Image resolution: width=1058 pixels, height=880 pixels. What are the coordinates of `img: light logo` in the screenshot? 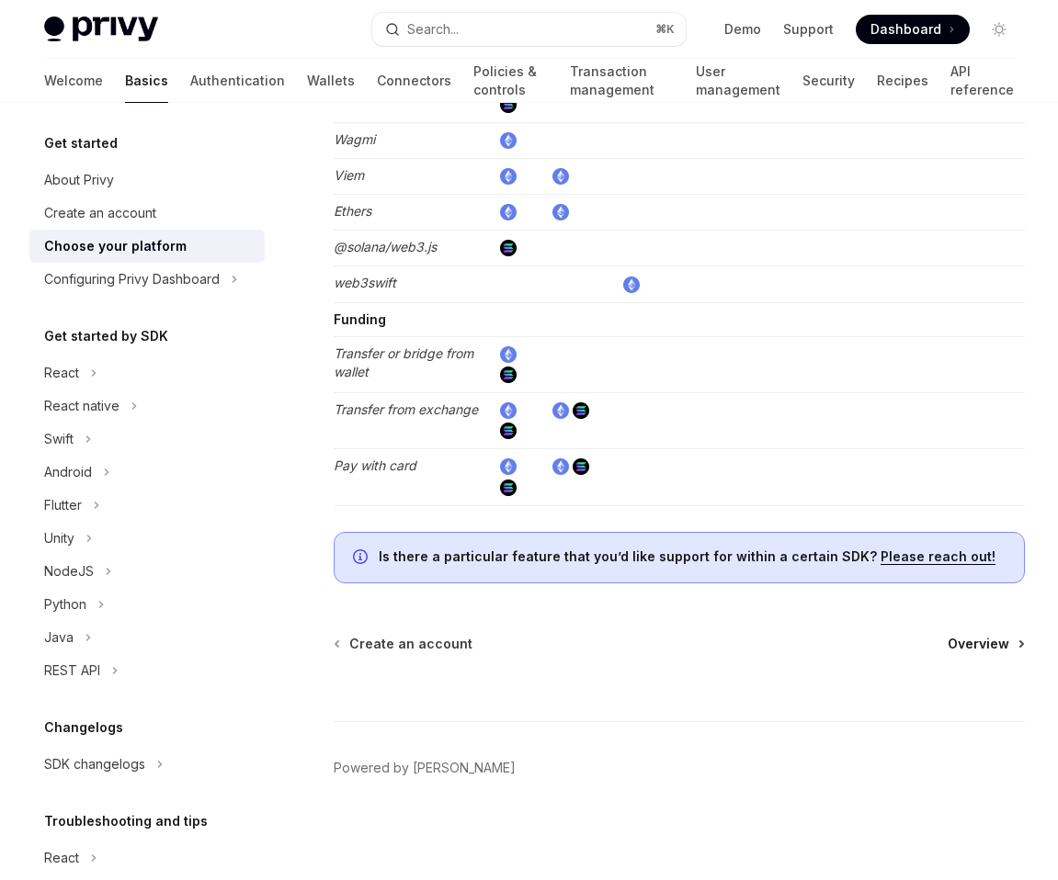 It's located at (101, 29).